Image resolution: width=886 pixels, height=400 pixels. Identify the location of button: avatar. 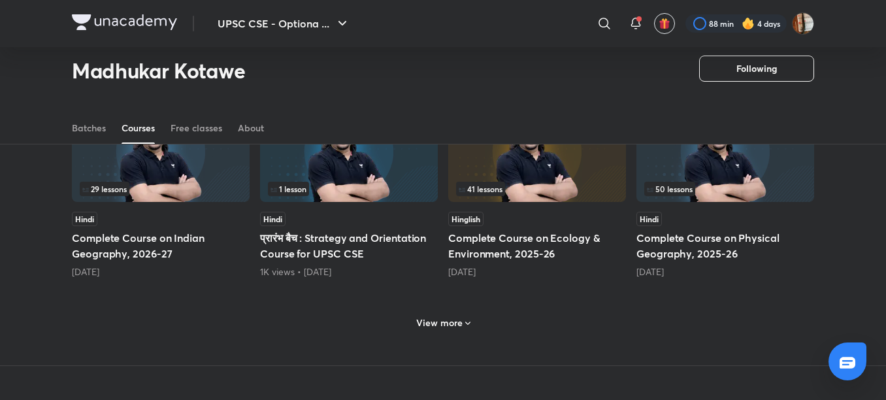
(665, 24).